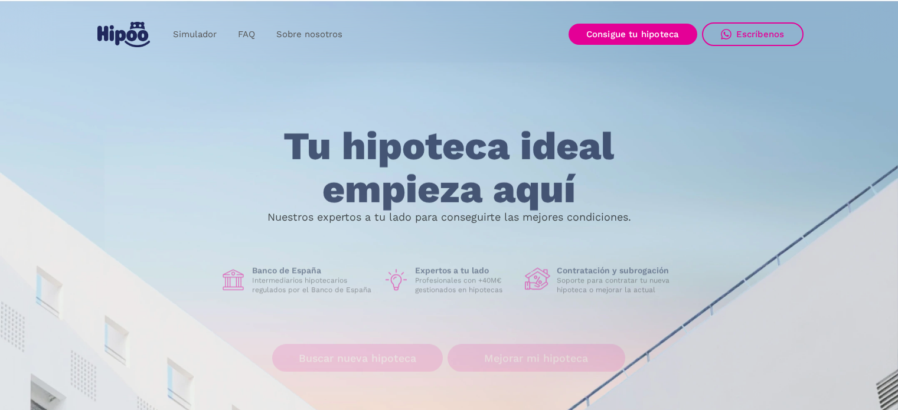 The width and height of the screenshot is (898, 410). What do you see at coordinates (617, 271) in the screenshot?
I see `h1: Contratación y subrogación` at bounding box center [617, 271].